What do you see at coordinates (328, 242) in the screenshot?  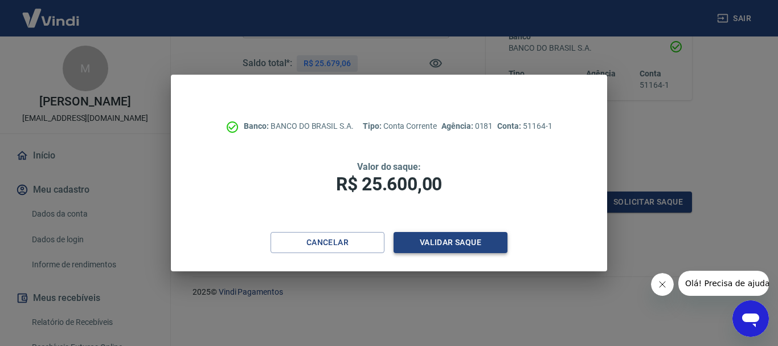 I see `button: Cancelar` at bounding box center [328, 242].